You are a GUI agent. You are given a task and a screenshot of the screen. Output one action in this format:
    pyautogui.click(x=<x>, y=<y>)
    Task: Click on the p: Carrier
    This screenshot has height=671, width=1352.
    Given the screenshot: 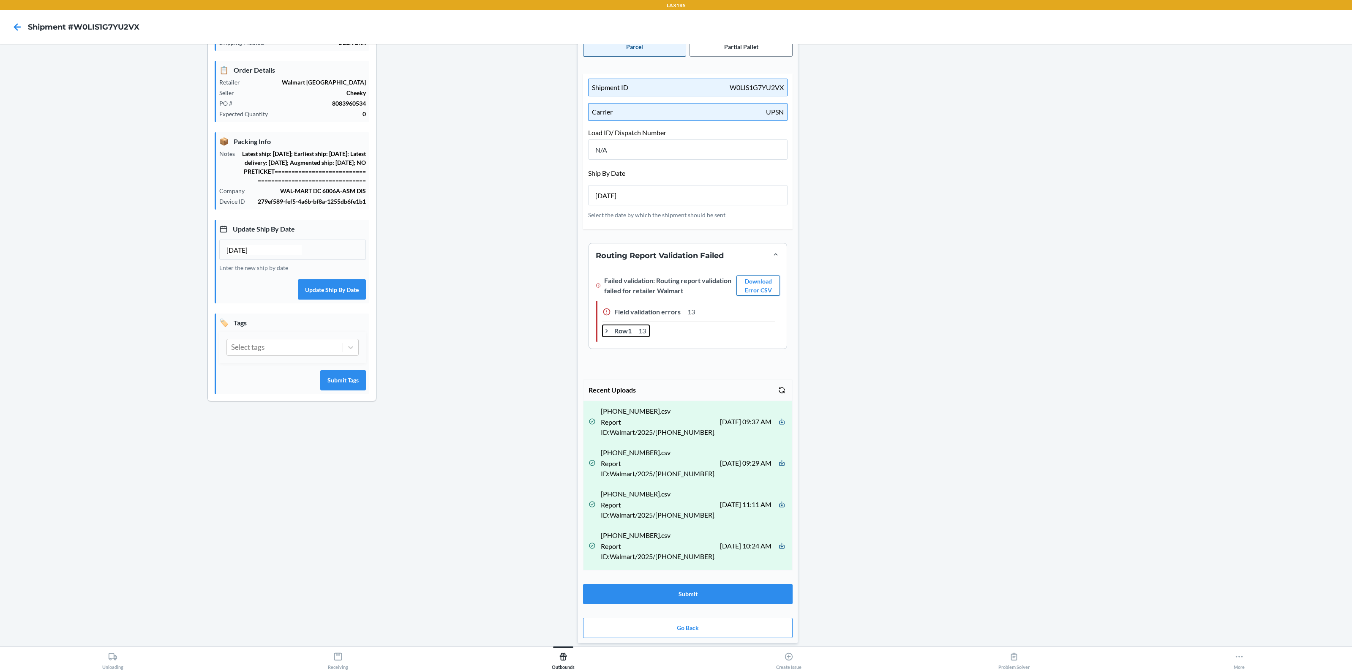 What is the action you would take?
    pyautogui.click(x=602, y=112)
    